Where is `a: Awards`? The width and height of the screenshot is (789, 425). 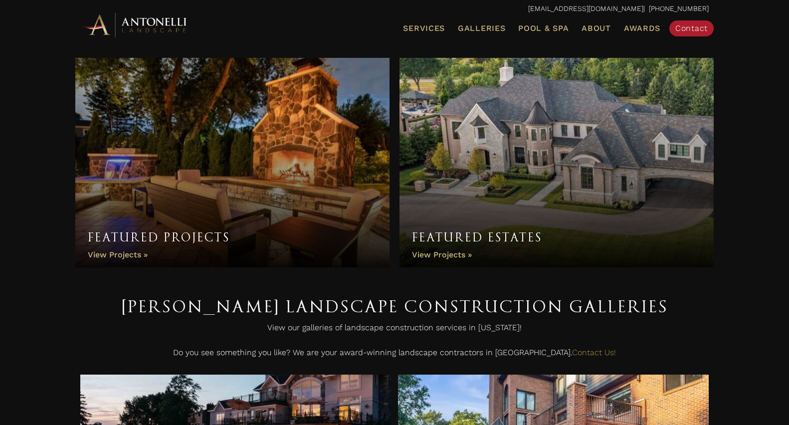 a: Awards is located at coordinates (641, 28).